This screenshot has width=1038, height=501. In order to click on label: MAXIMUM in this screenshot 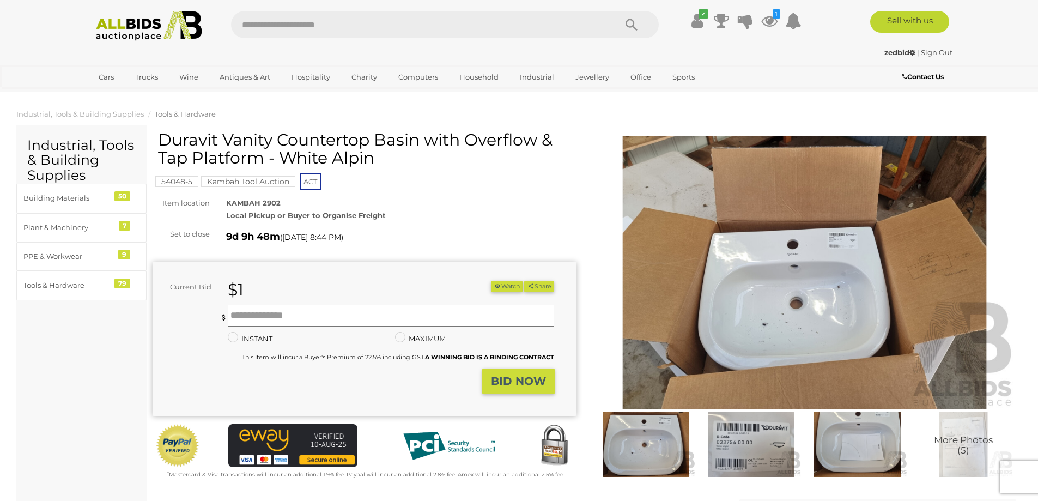, I will do `click(420, 339)`.